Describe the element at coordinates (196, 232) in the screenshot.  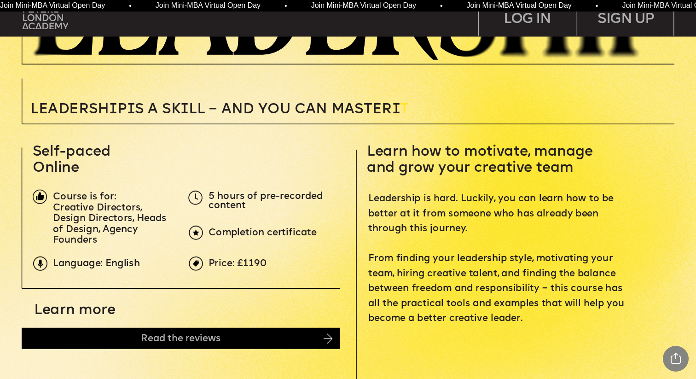
I see `img: upload-6b0d0326-a6ce-441c-aac1-c2ff159b353e.png` at that location.